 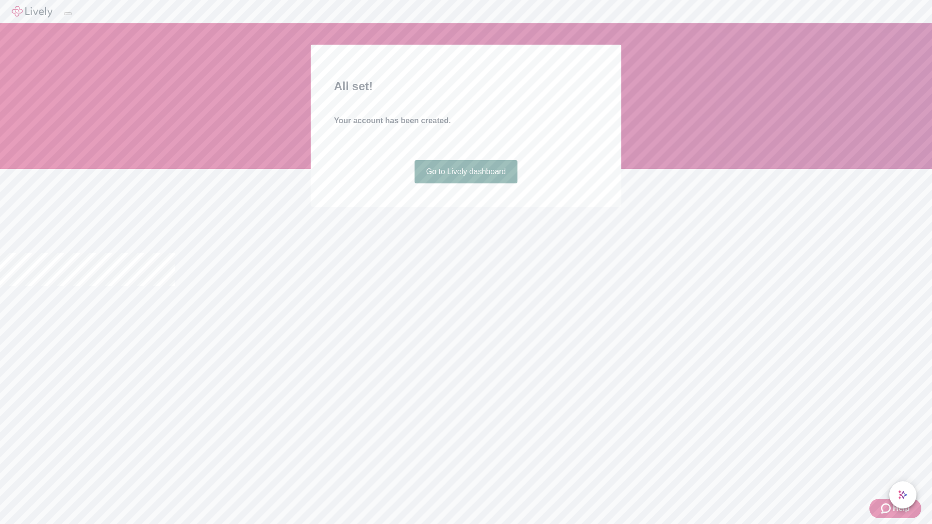 I want to click on img: Lively, so click(x=32, y=12).